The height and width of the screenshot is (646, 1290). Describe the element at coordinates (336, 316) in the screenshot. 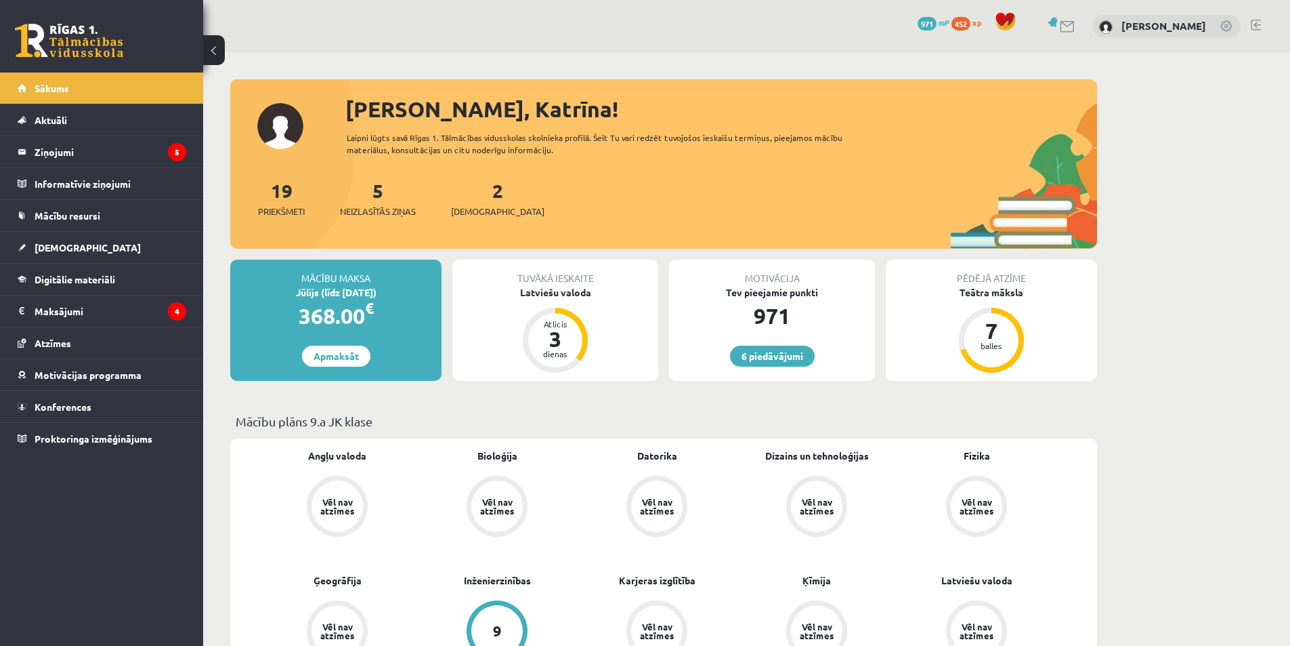

I see `div: 368.00` at that location.